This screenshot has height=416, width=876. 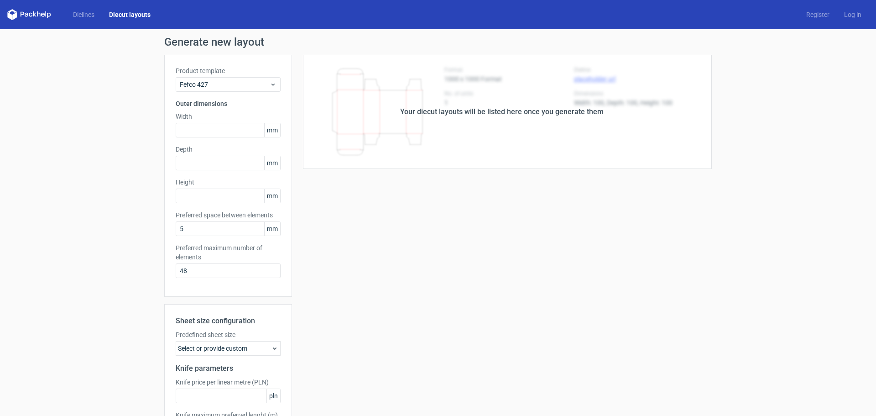 What do you see at coordinates (228, 149) in the screenshot?
I see `label: Depth` at bounding box center [228, 149].